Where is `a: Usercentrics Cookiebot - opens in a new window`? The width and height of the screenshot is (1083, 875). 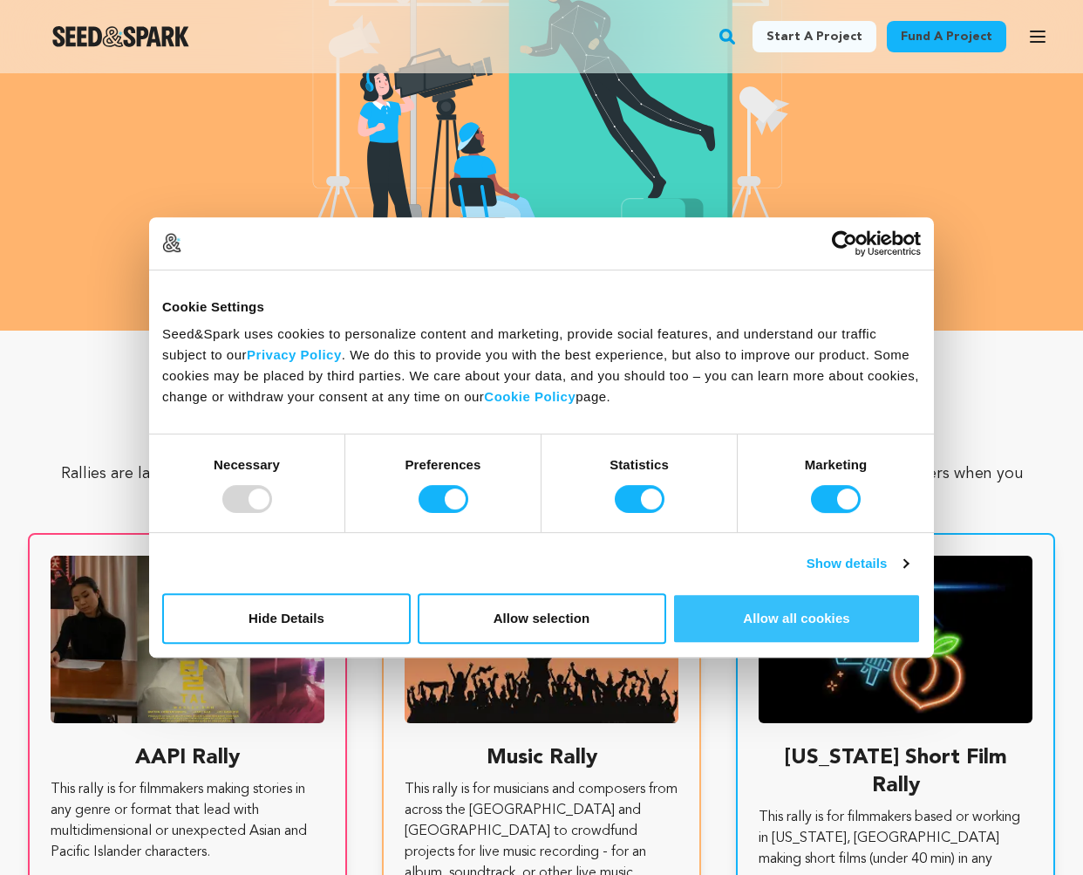 a: Usercentrics Cookiebot - opens in a new window is located at coordinates (844, 243).